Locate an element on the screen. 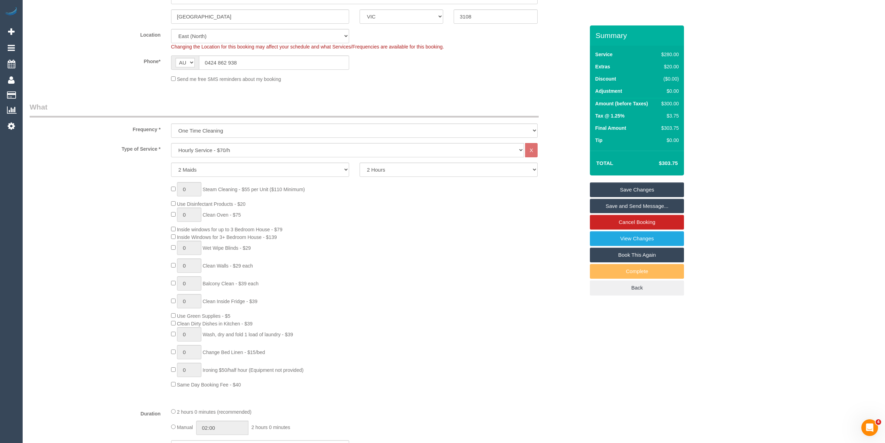 This screenshot has height=443, width=885. span: Clean Inside Fridge - $39 is located at coordinates (230, 301).